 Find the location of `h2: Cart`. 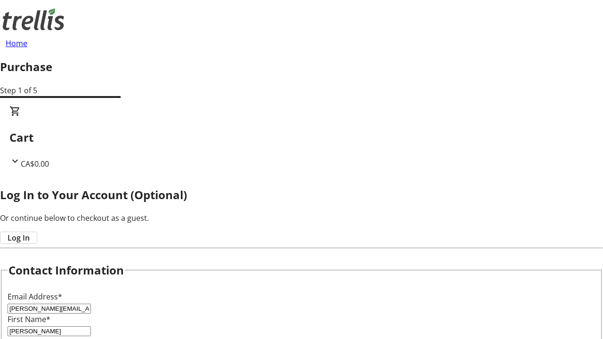

h2: Cart is located at coordinates (302, 138).